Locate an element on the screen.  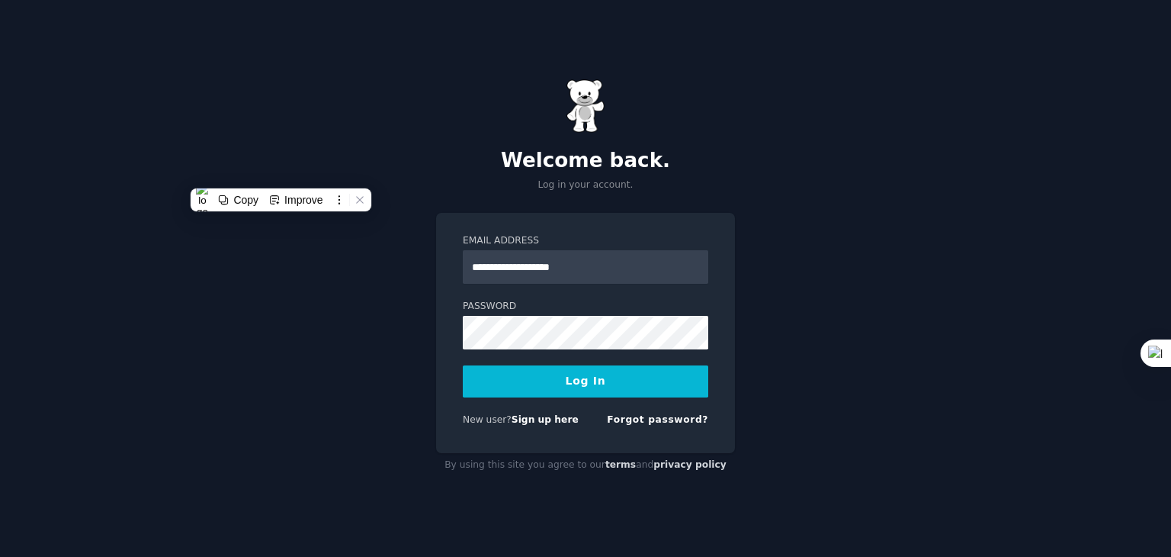
div: By using this site you agree to our and is located at coordinates (586, 465).